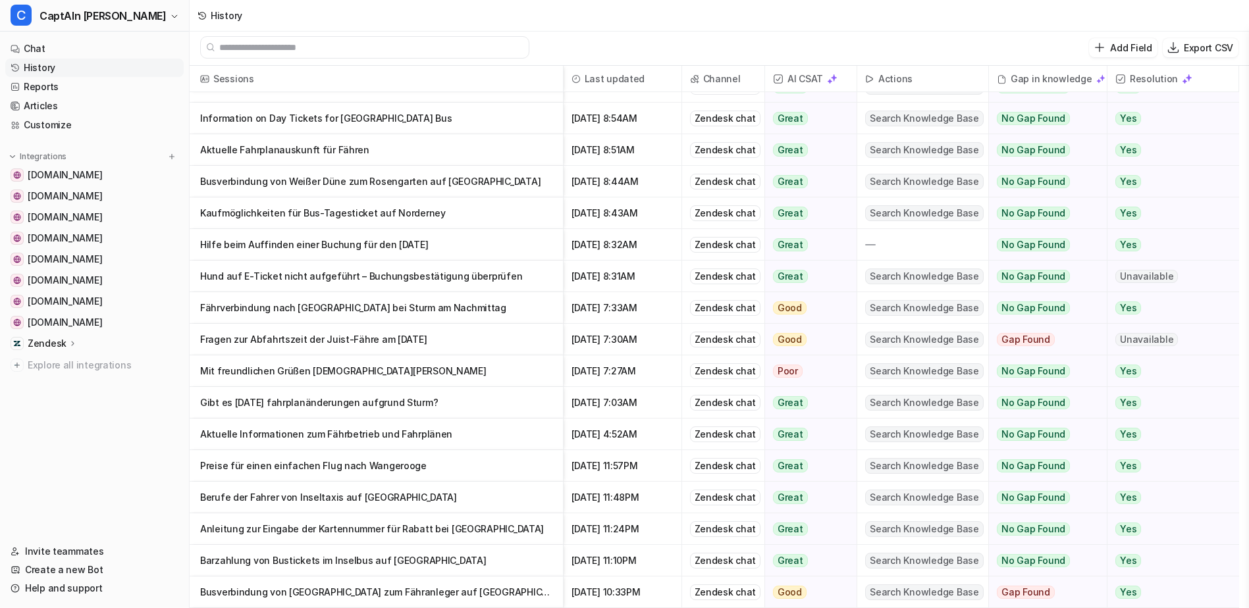  Describe the element at coordinates (17, 302) in the screenshot. I see `img: www.inselparker.de` at that location.